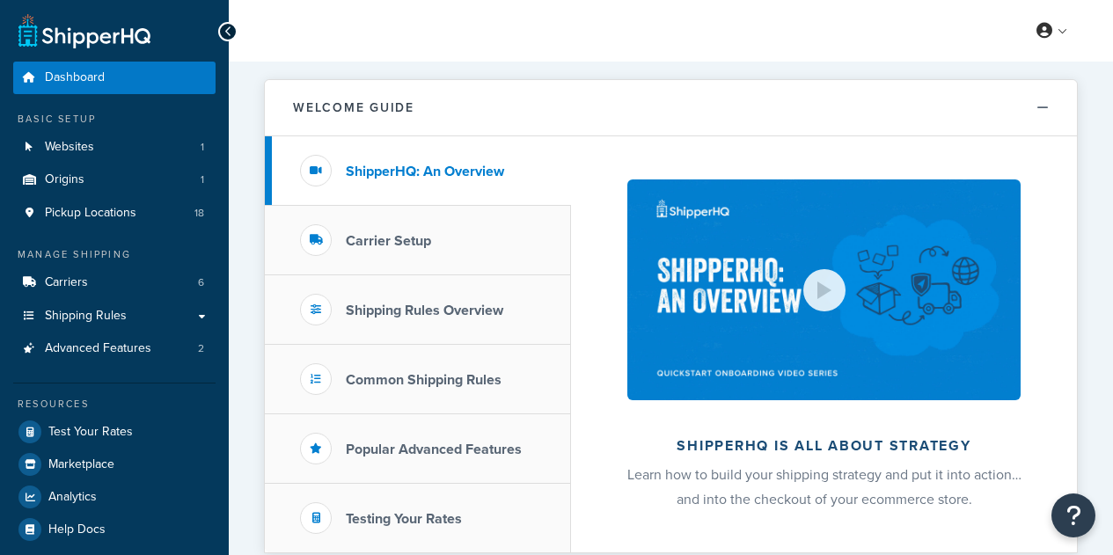 This screenshot has width=1113, height=555. What do you see at coordinates (77, 530) in the screenshot?
I see `span: Help Docs` at bounding box center [77, 530].